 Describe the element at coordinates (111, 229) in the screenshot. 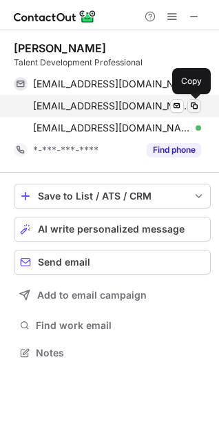

I see `span: AI write personalized message` at that location.